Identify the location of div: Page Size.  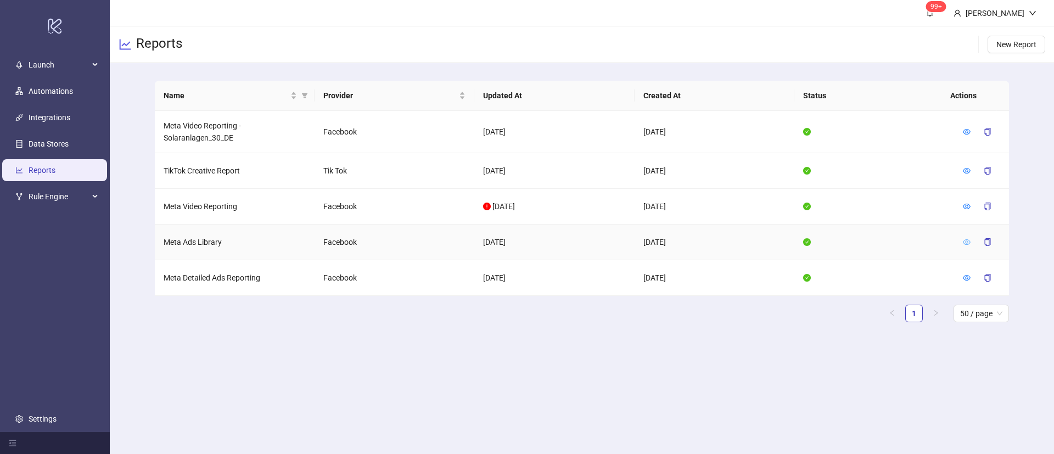
(981, 313).